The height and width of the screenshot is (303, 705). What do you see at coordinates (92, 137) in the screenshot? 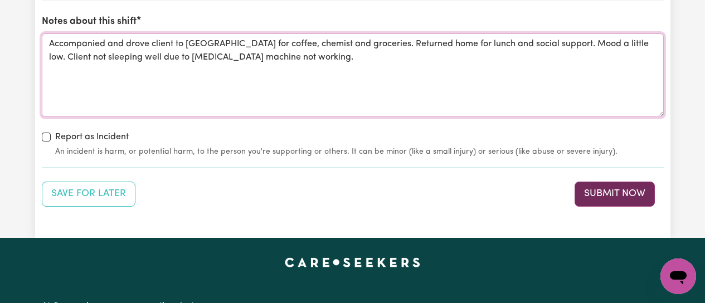
I see `label: Report as Incident` at bounding box center [92, 137].